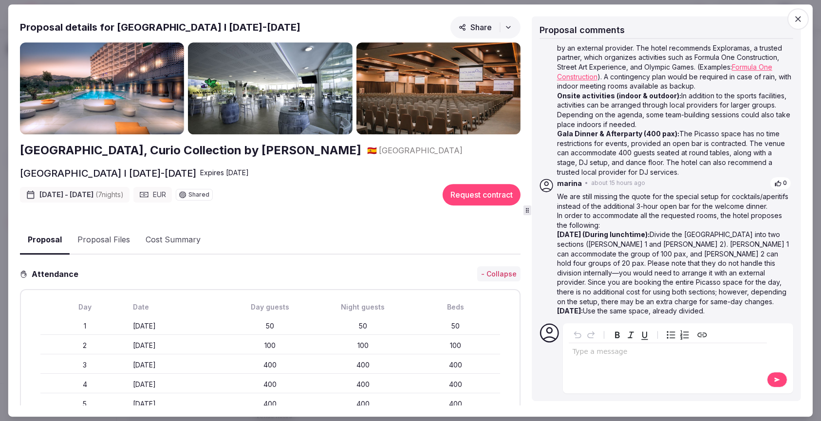  Describe the element at coordinates (438, 89) in the screenshot. I see `img: Gallery photo 3` at that location.